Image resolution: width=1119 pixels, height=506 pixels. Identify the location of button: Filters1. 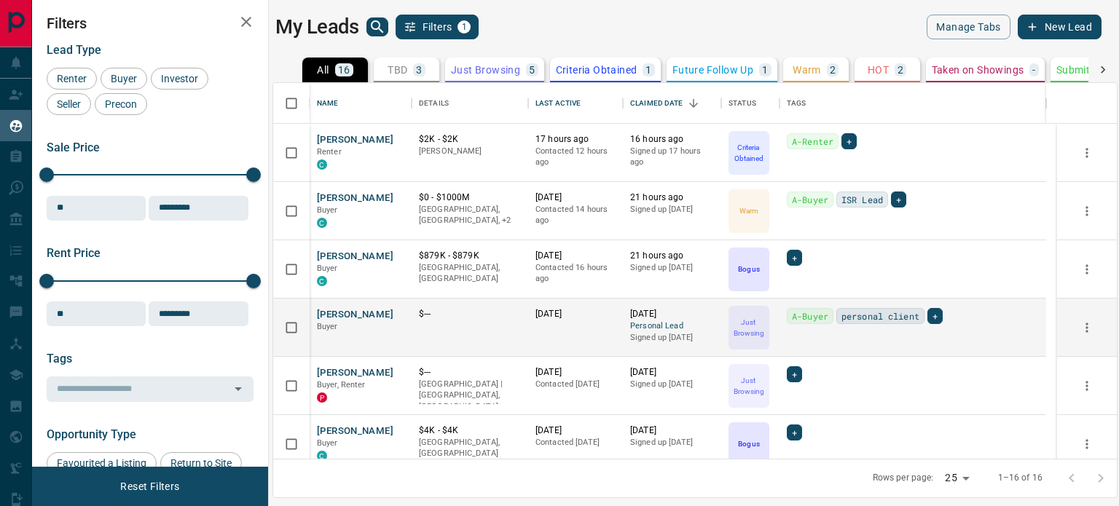
(437, 27).